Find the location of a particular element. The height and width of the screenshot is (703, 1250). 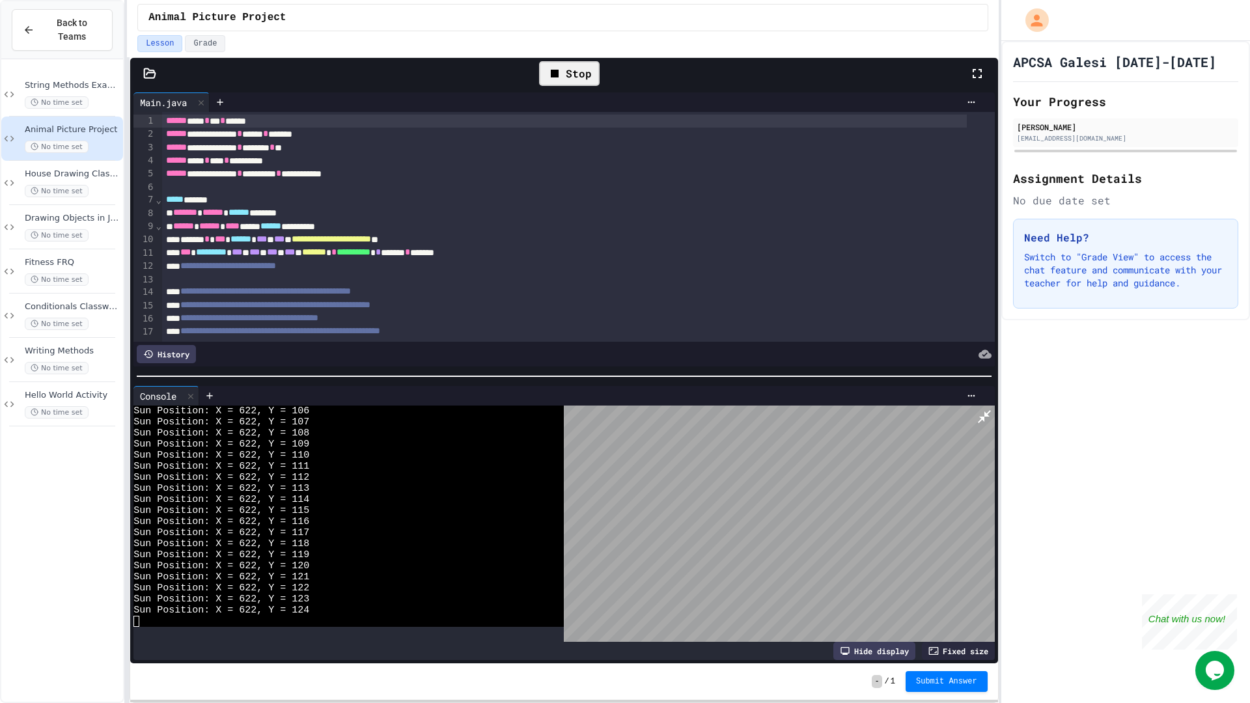

span: Sun Position: X = 622, Y = 118 is located at coordinates (221, 544).